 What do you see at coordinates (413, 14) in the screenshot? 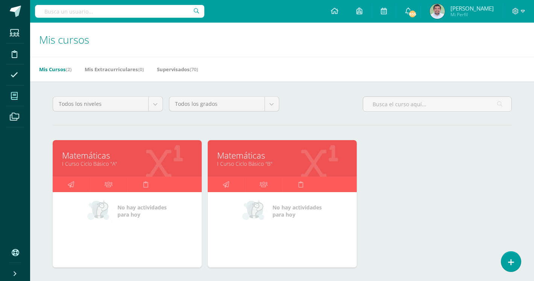
I see `span: 855` at bounding box center [413, 14].